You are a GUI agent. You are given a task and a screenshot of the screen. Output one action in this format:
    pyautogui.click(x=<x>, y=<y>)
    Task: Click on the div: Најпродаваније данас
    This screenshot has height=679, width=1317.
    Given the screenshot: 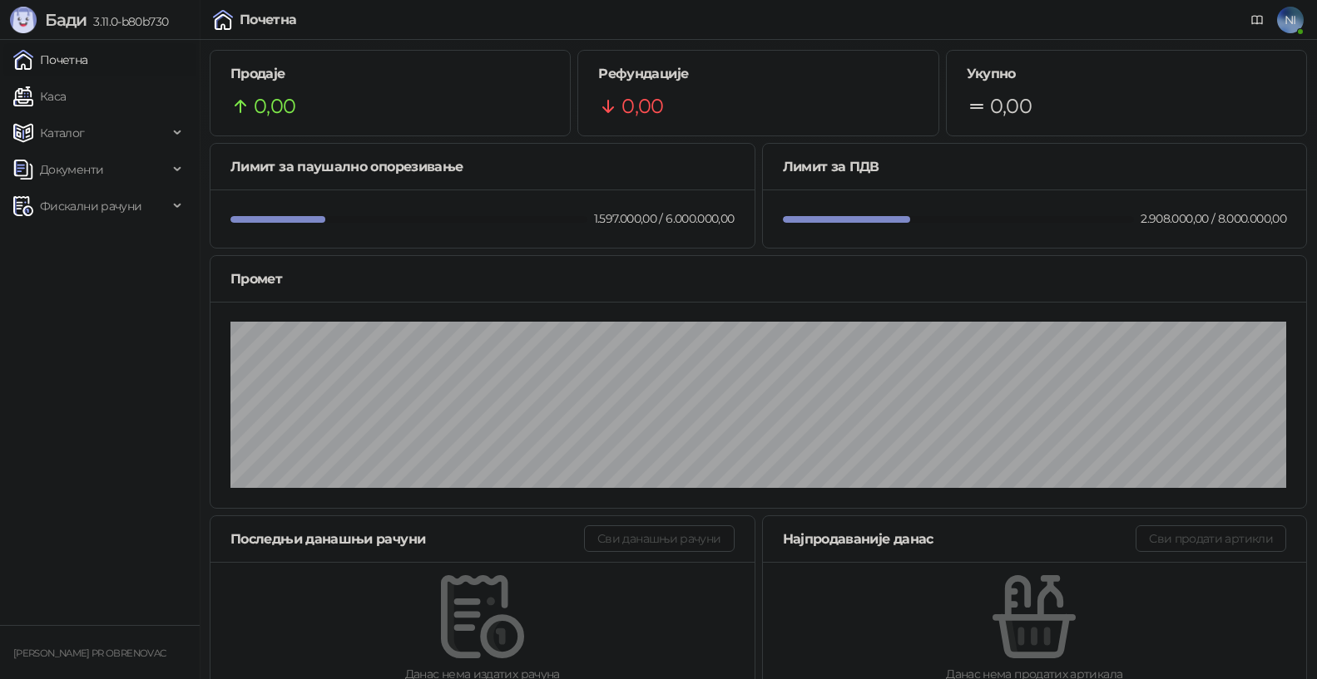 What is the action you would take?
    pyautogui.click(x=959, y=539)
    